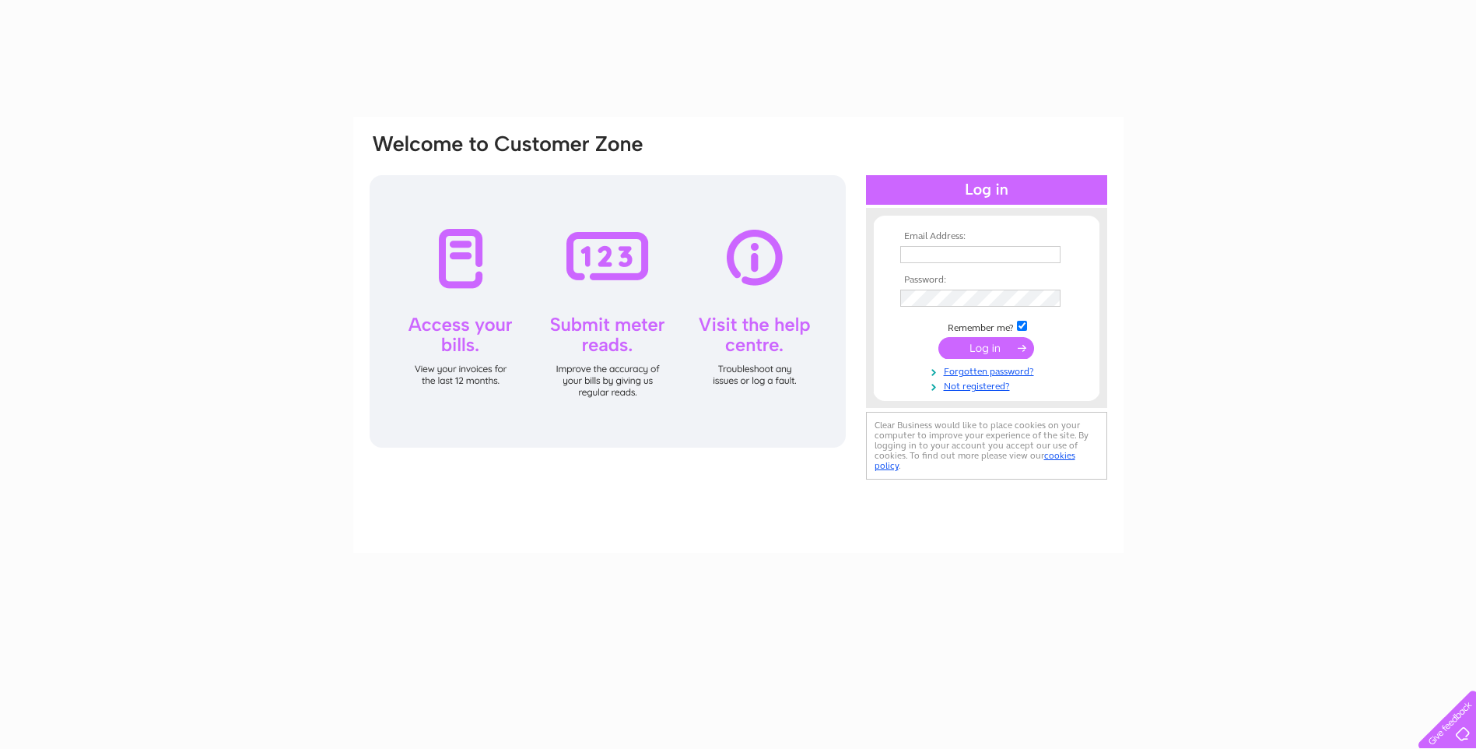  What do you see at coordinates (975, 460) in the screenshot?
I see `a: cookies policy` at bounding box center [975, 460].